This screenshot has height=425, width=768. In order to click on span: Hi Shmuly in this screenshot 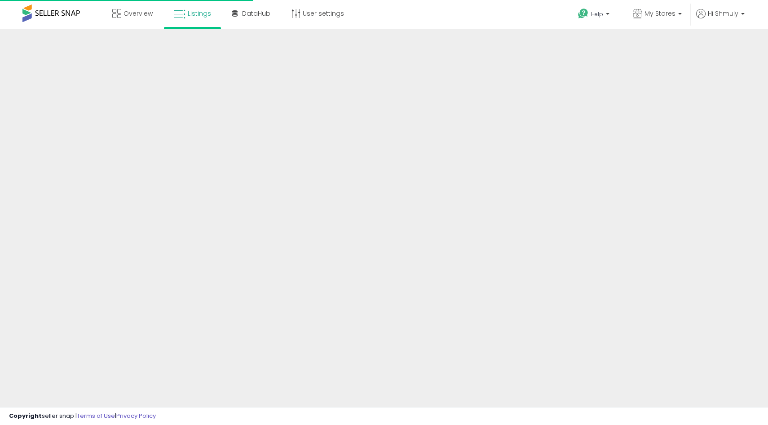, I will do `click(723, 13)`.